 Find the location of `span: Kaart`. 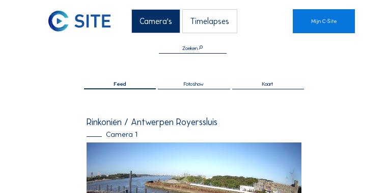

span: Kaart is located at coordinates (268, 84).